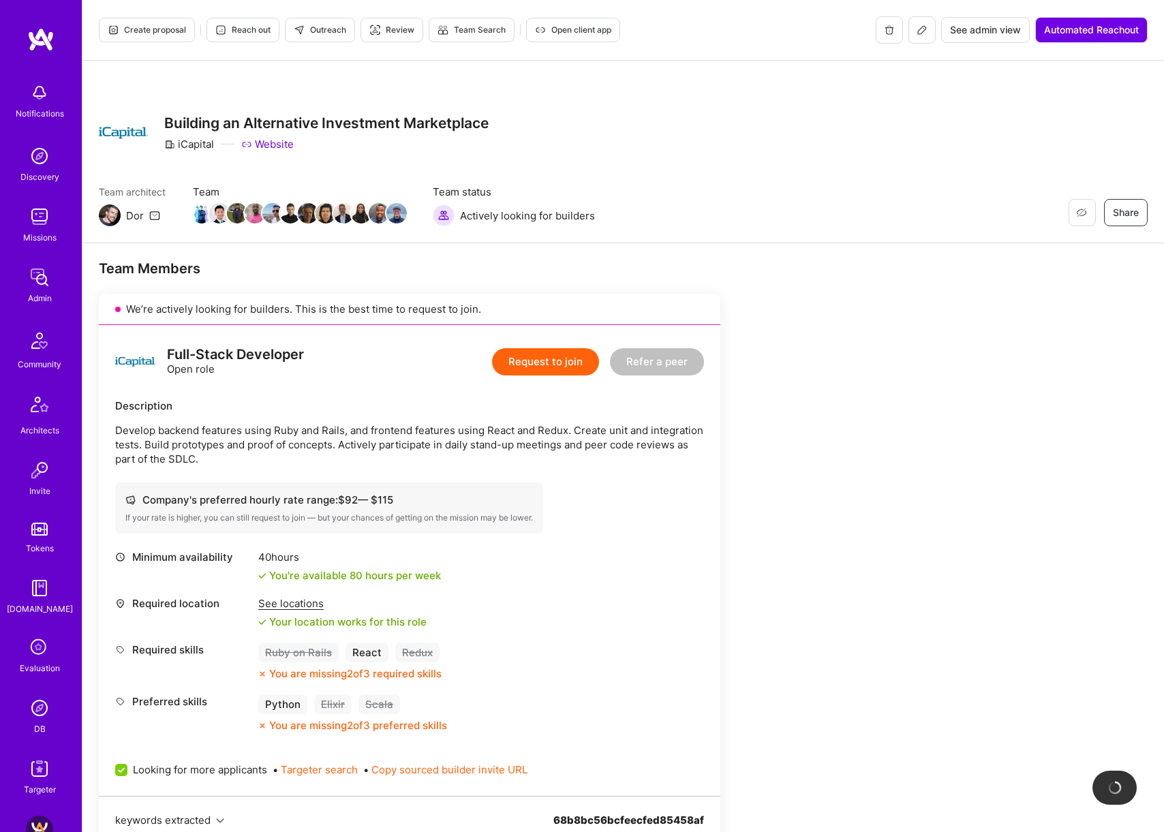 The height and width of the screenshot is (832, 1164). What do you see at coordinates (40, 648) in the screenshot?
I see `i: icon SelectionTeam` at bounding box center [40, 648].